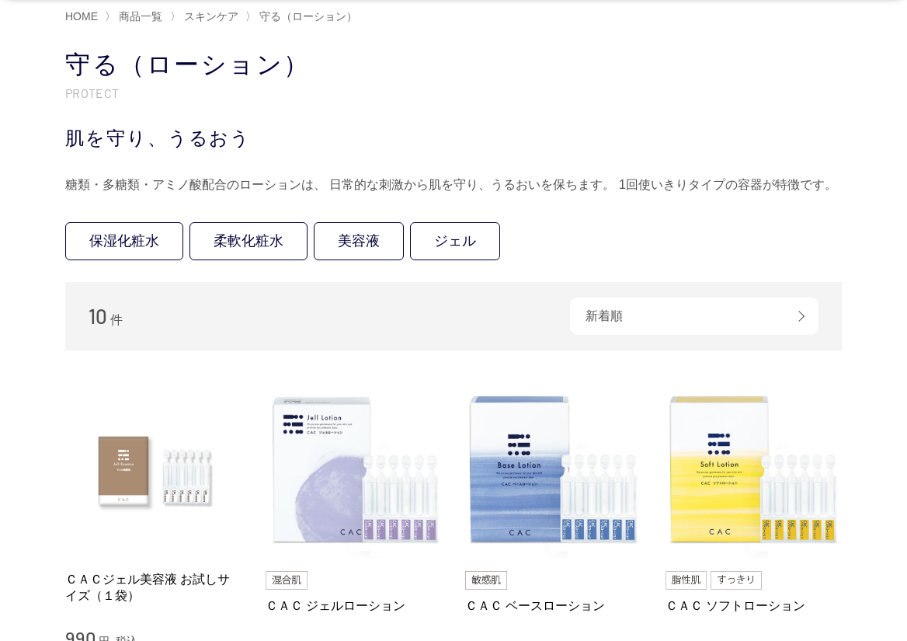 The width and height of the screenshot is (907, 641). What do you see at coordinates (117, 319) in the screenshot?
I see `span: 件` at bounding box center [117, 319].